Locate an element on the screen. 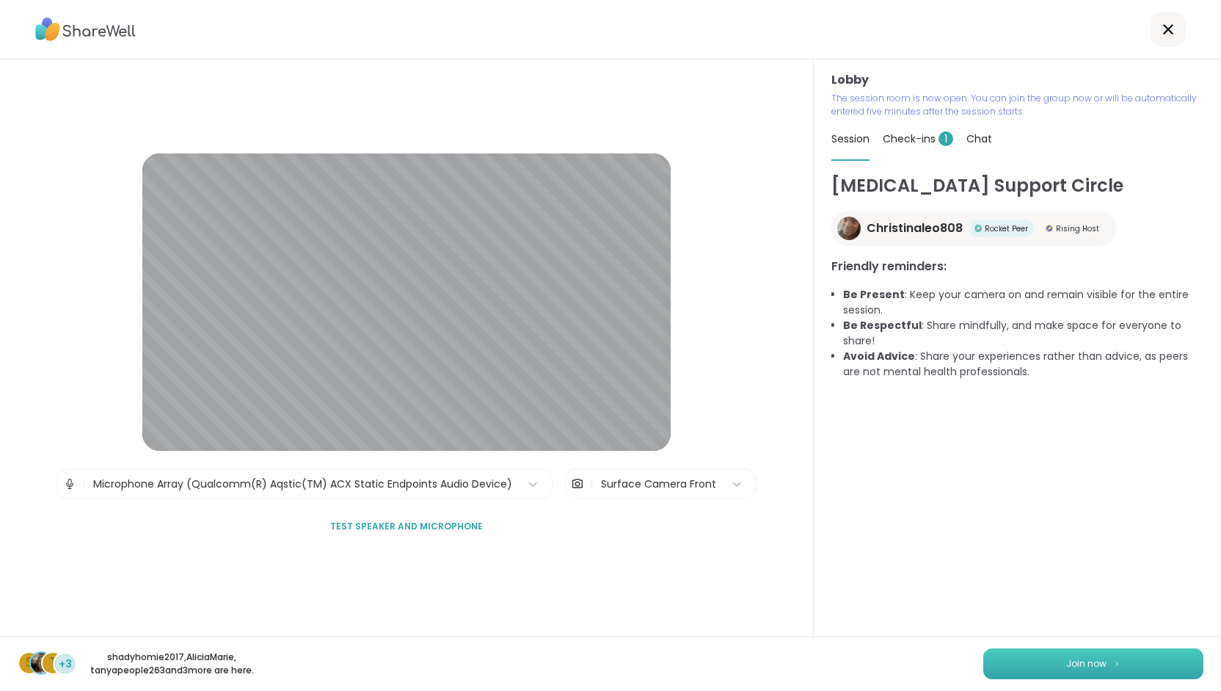 The image size is (1221, 691). img: AliciaMarie is located at coordinates (41, 663).